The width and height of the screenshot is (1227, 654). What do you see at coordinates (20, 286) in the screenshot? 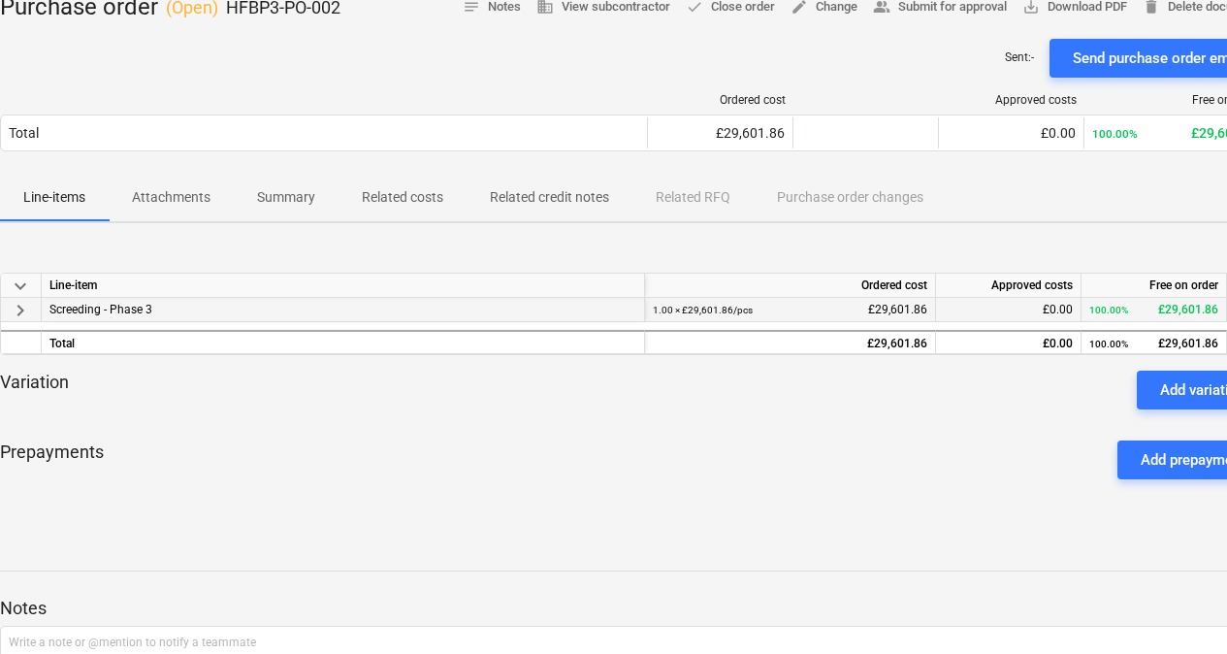
I see `span: keyboard_arrow_down` at bounding box center [20, 286].